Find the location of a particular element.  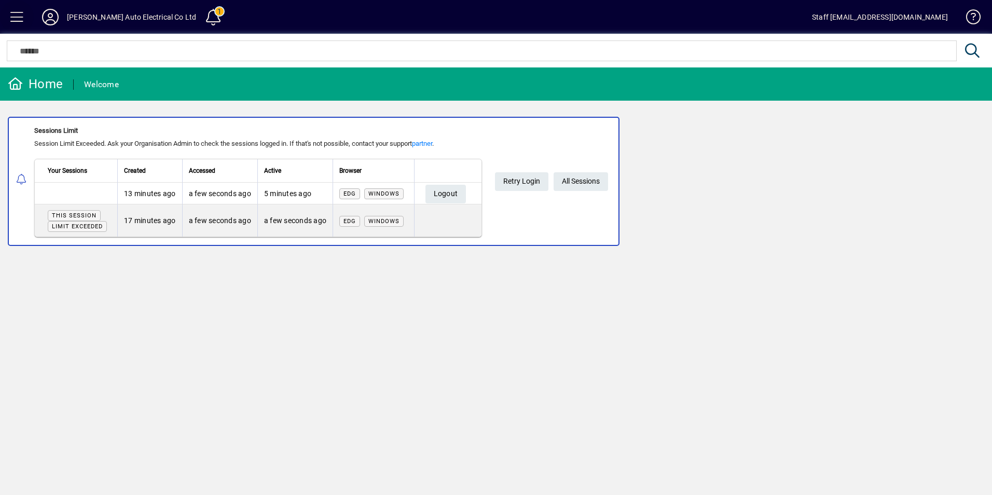

td: 17 minutes ago is located at coordinates (149, 221).